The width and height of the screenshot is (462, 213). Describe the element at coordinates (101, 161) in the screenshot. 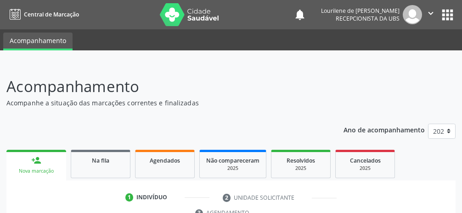

I see `span: Na fila` at that location.